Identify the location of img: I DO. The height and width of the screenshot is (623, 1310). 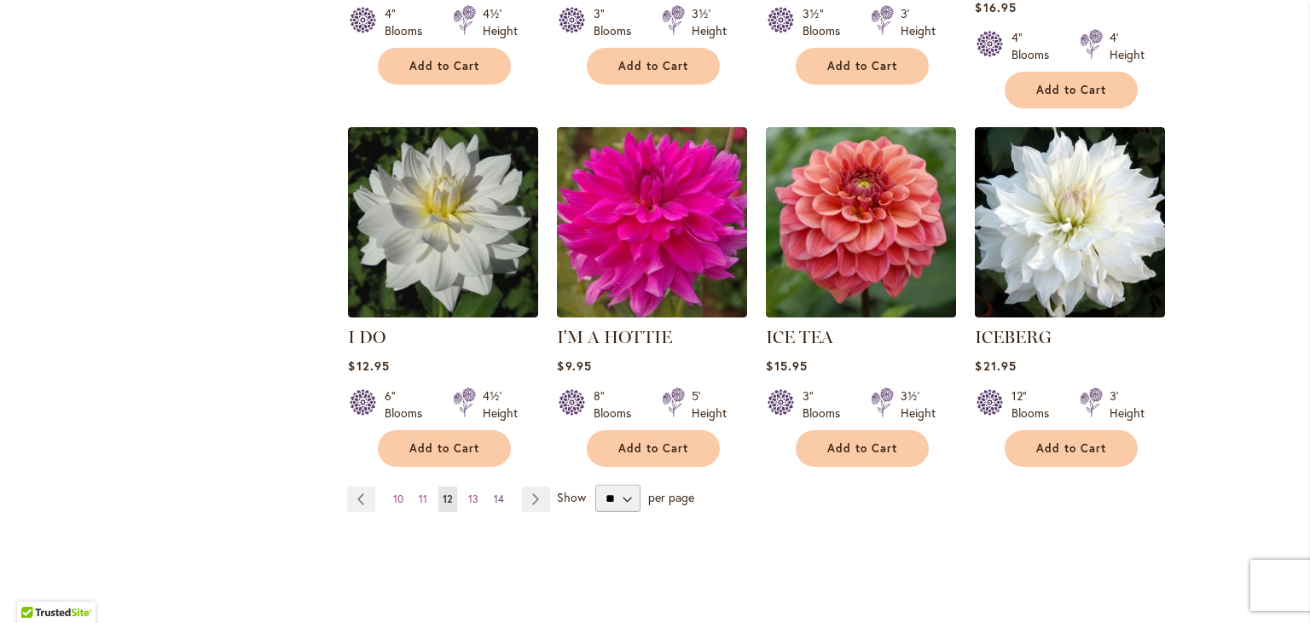
(443, 222).